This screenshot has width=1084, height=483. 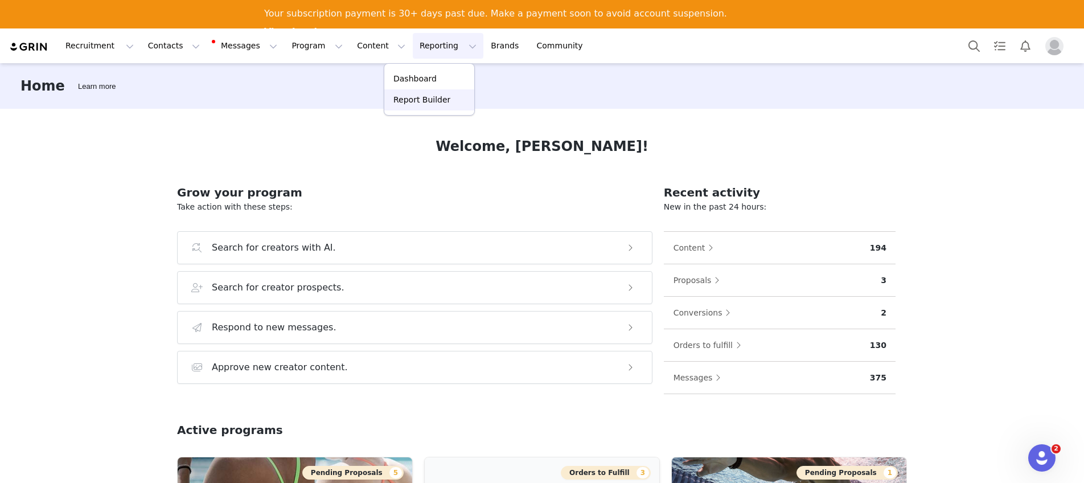 I want to click on button: Program, so click(x=317, y=46).